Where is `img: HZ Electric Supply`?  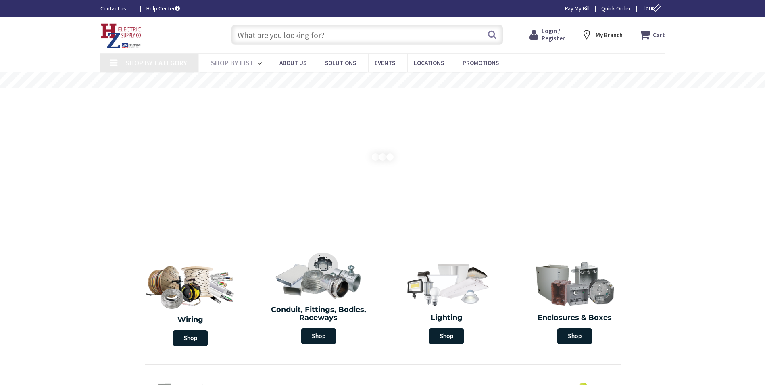
img: HZ Electric Supply is located at coordinates (121, 36).